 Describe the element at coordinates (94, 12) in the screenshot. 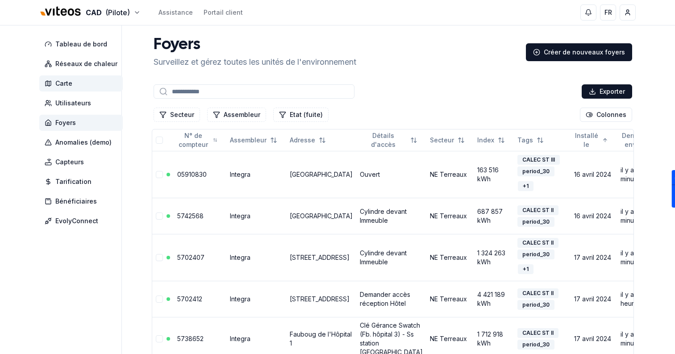

I see `span: CAD` at that location.